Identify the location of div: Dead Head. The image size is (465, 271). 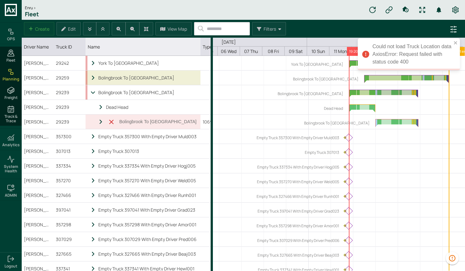
(152, 107).